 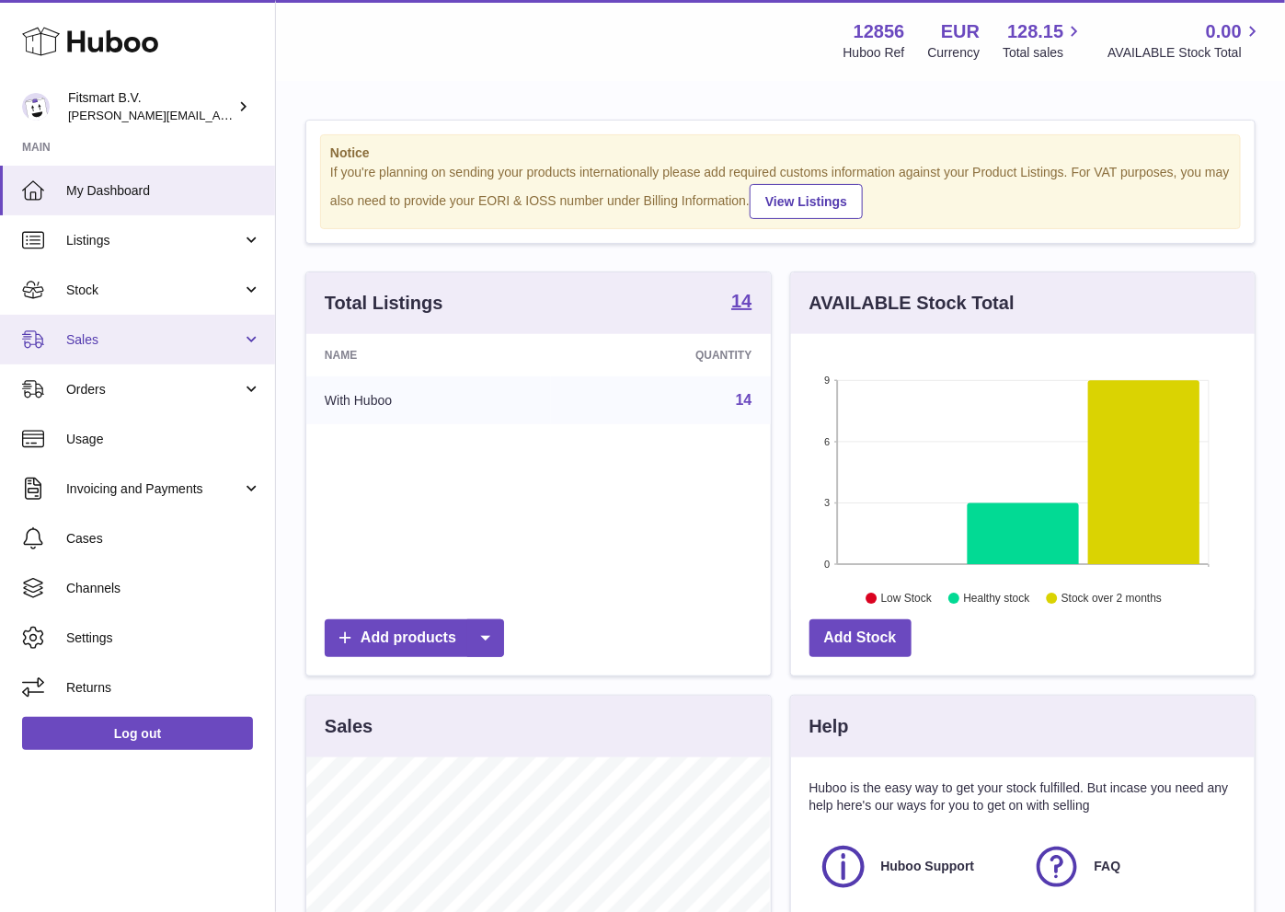 What do you see at coordinates (880, 31) in the screenshot?
I see `strong: 12856` at bounding box center [880, 31].